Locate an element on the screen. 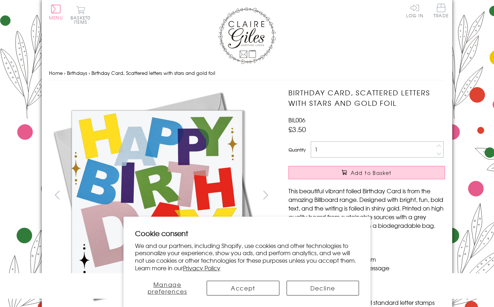  span: £3.50 is located at coordinates (297, 129).